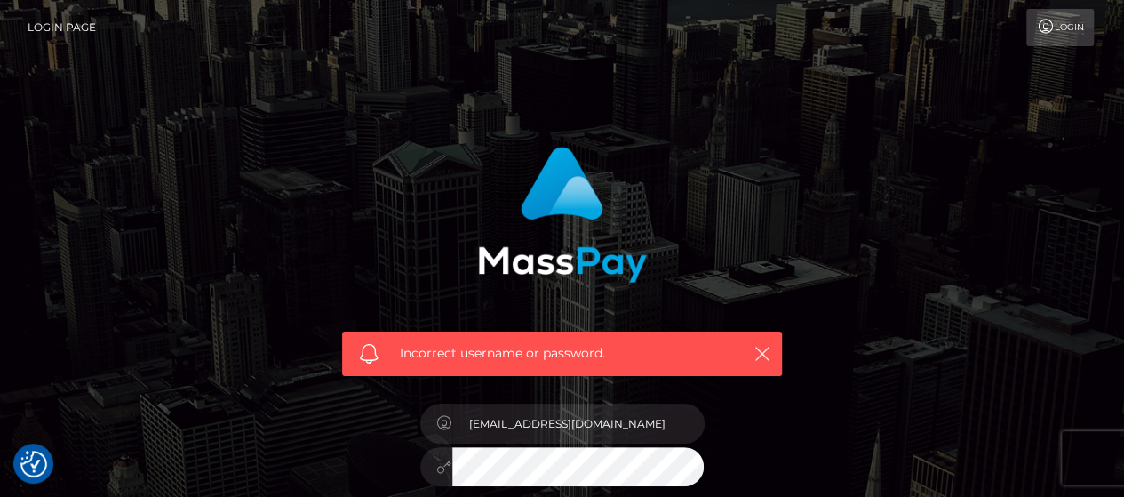 The height and width of the screenshot is (497, 1124). I want to click on a: Login, so click(1060, 28).